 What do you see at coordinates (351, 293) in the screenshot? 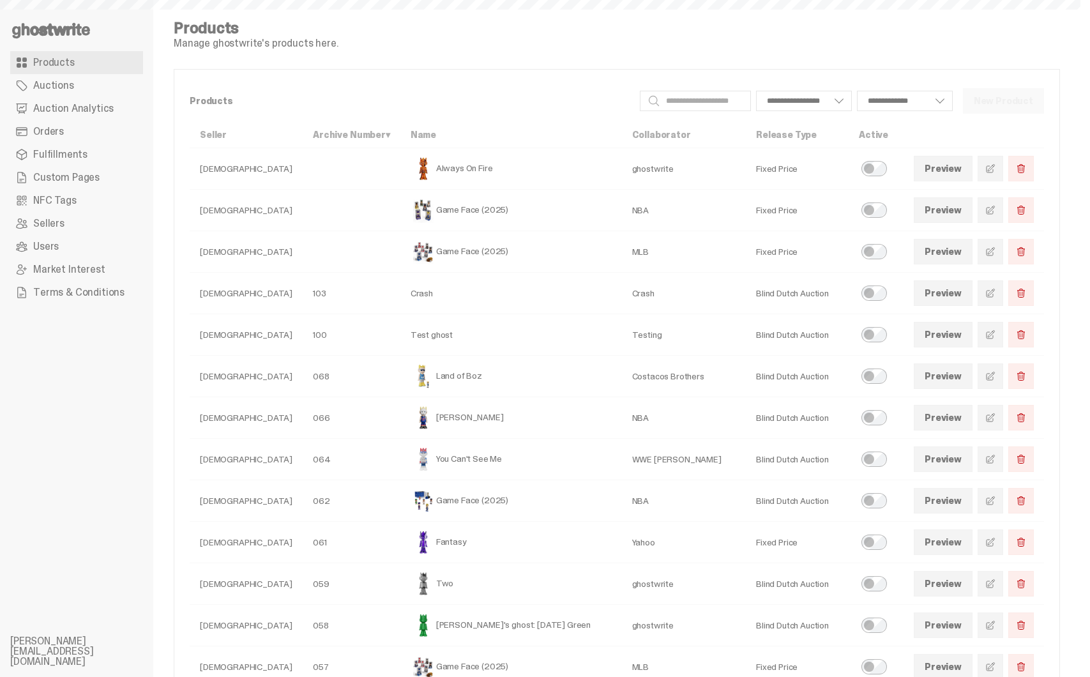
I see `td: 103` at bounding box center [351, 293].